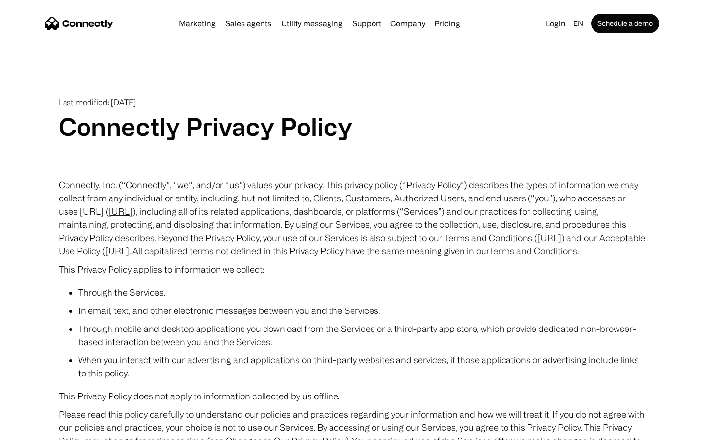 The height and width of the screenshot is (440, 704). Describe the element at coordinates (555, 23) in the screenshot. I see `a: Login` at that location.